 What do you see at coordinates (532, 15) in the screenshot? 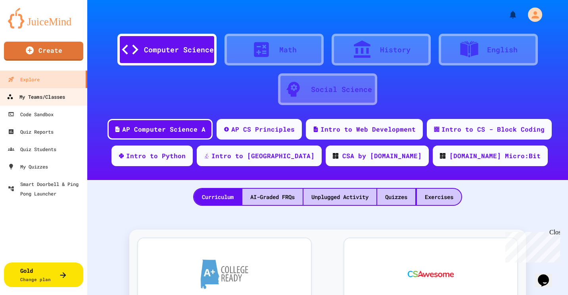
I see `div: My Account` at bounding box center [532, 15].